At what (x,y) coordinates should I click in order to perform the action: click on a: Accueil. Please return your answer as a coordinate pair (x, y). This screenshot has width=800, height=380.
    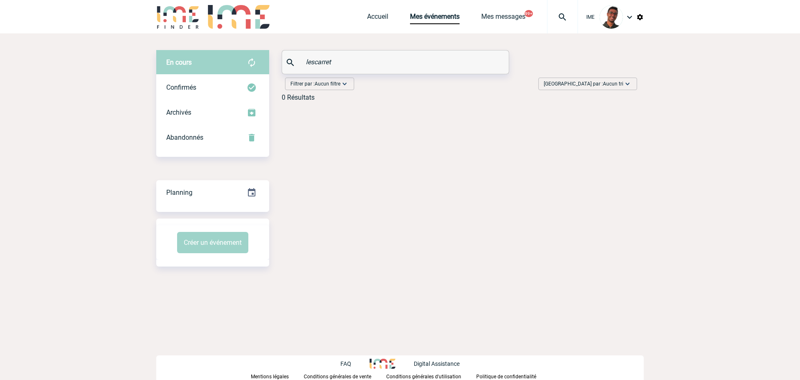
    Looking at the image, I should click on (378, 18).